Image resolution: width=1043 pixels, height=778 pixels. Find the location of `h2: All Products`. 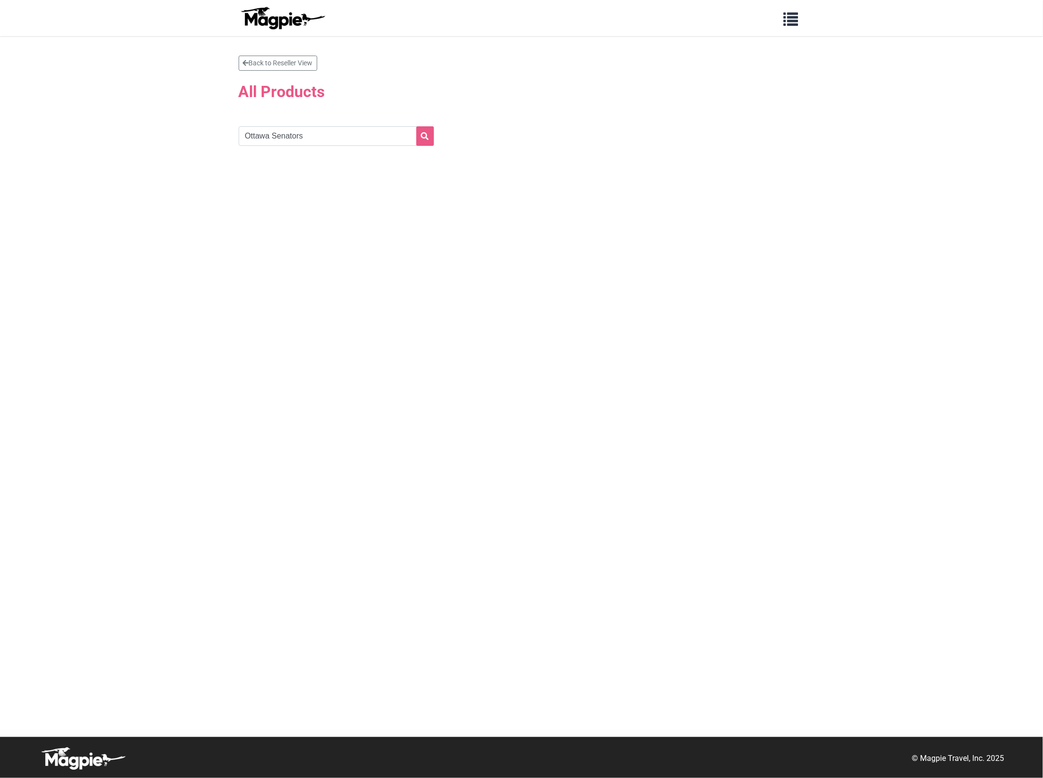

h2: All Products is located at coordinates (522, 92).